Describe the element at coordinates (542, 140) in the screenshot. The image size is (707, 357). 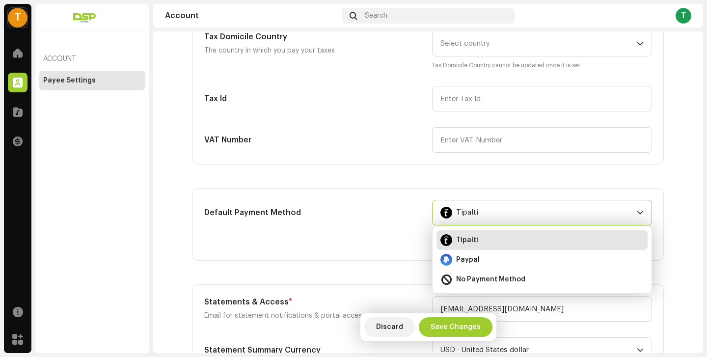
I see `input: Enter VAT Number` at that location.